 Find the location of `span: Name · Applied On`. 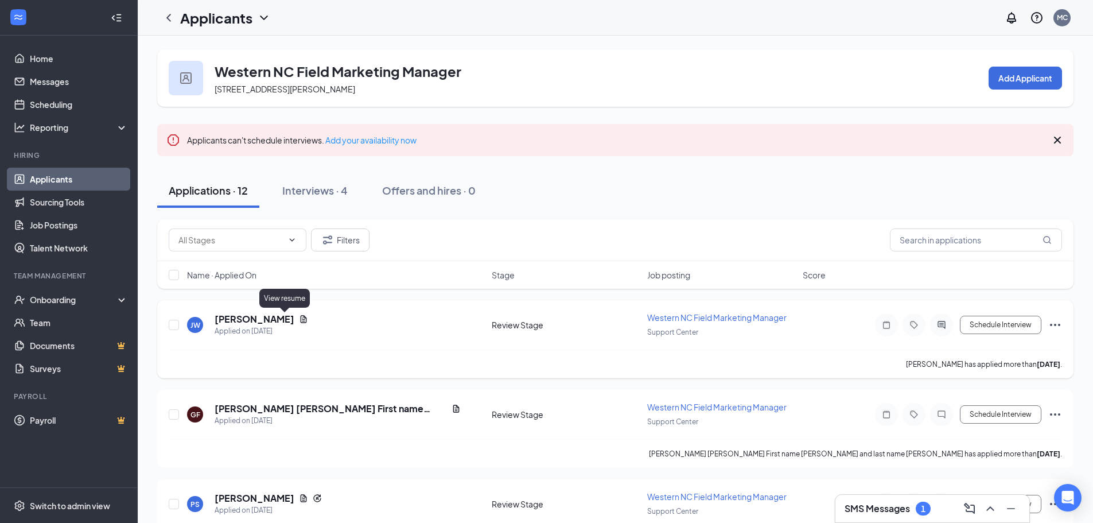

span: Name · Applied On is located at coordinates (221, 275).